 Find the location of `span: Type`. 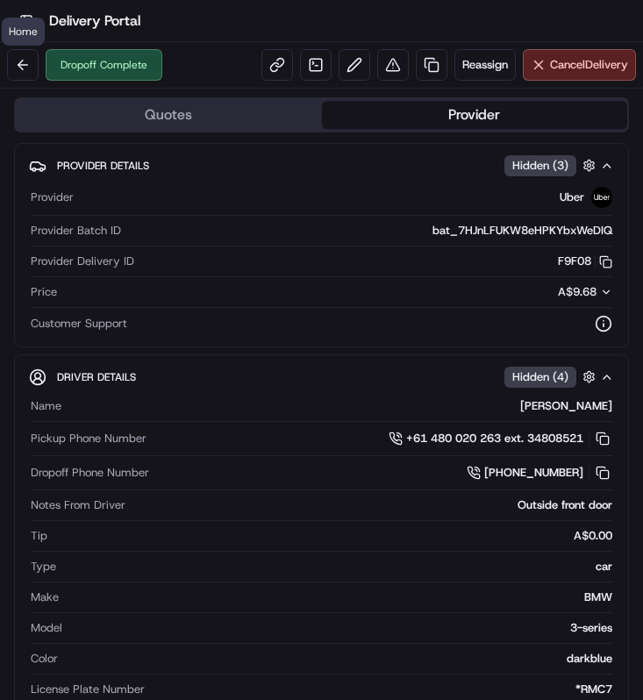

span: Type is located at coordinates (43, 567).